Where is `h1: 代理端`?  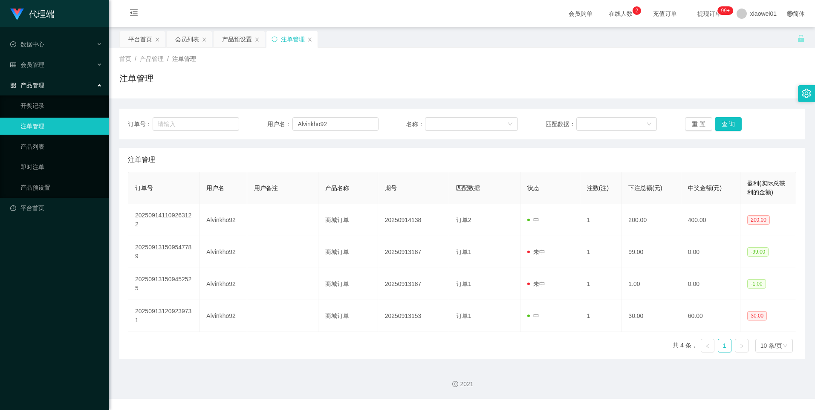 h1: 代理端 is located at coordinates (42, 14).